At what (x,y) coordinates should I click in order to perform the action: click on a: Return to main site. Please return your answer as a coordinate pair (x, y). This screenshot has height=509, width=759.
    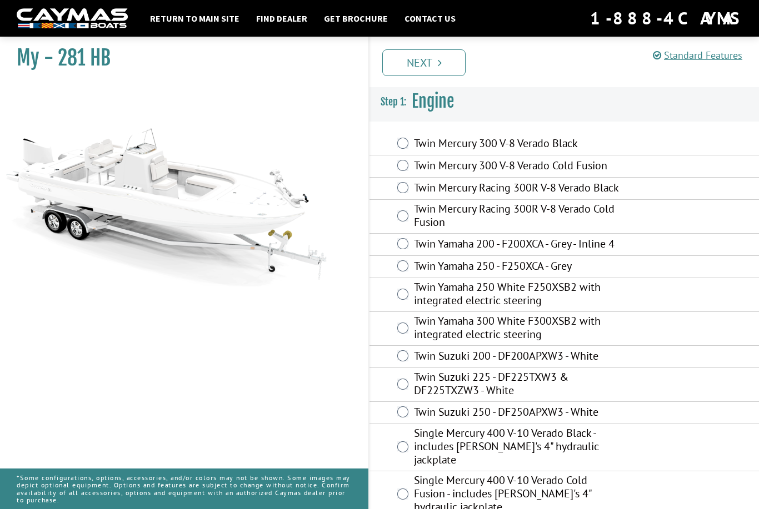
    Looking at the image, I should click on (194, 18).